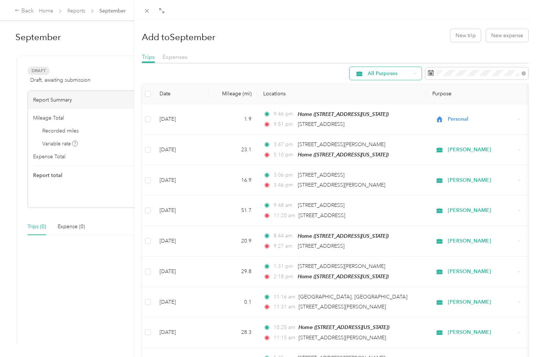 The image size is (536, 357). Describe the element at coordinates (284, 307) in the screenshot. I see `span: 11:31 am` at that location.